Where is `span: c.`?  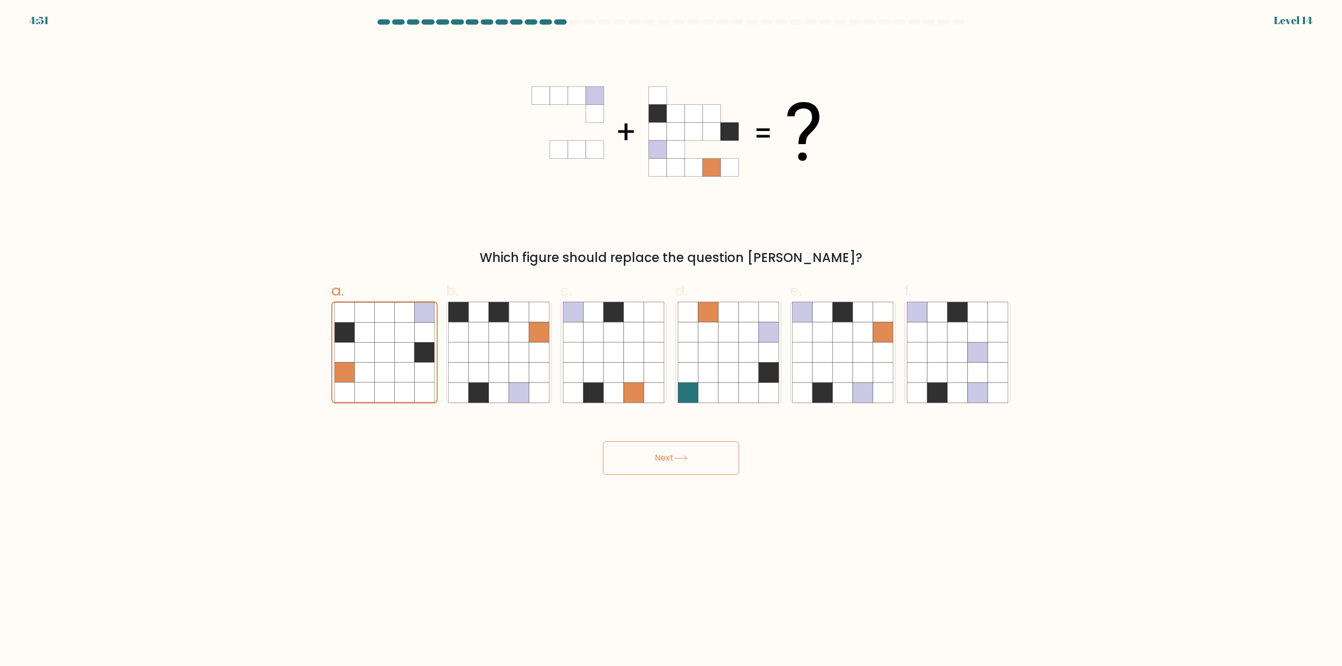
span: c. is located at coordinates (566, 290).